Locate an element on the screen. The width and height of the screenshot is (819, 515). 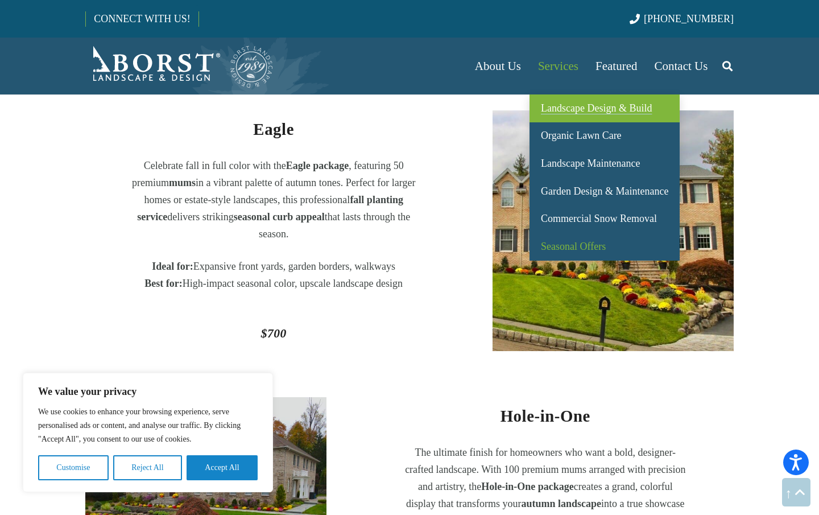
span: Landscape Design & Build is located at coordinates (596, 108).